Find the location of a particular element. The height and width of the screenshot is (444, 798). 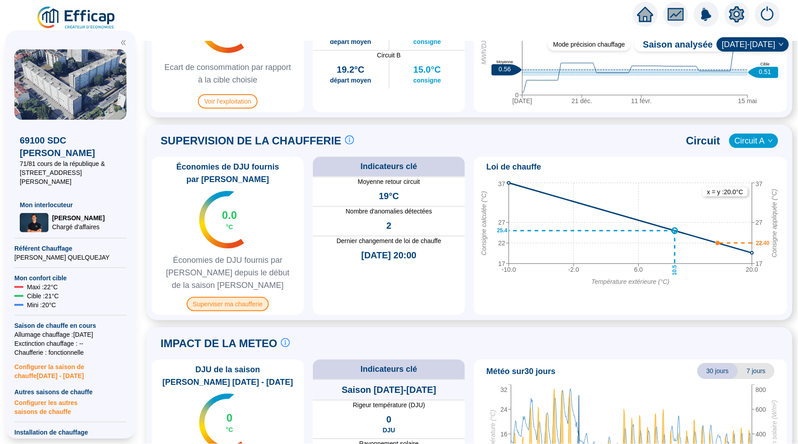

tspan: 21 déc. is located at coordinates (582, 101).